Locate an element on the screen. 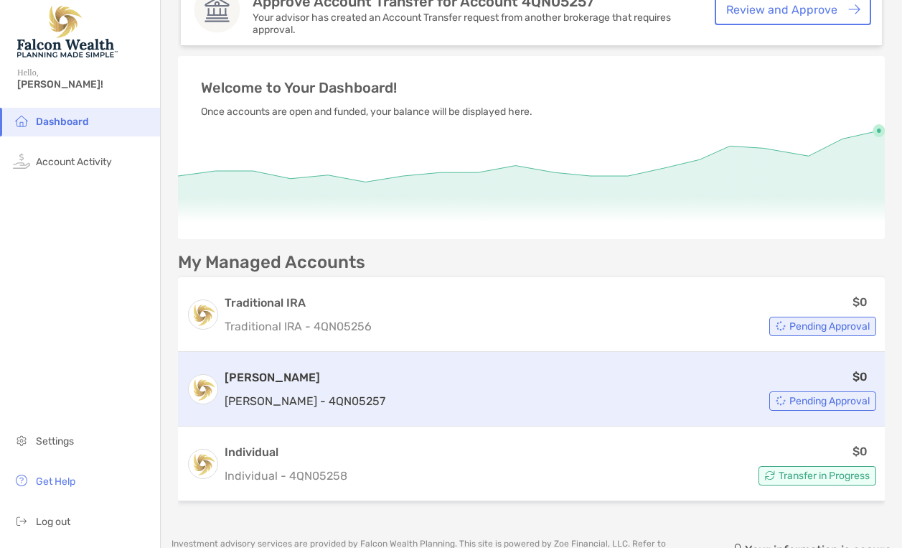 This screenshot has height=548, width=902. p: Individual - 4QN05258 is located at coordinates (286, 475).